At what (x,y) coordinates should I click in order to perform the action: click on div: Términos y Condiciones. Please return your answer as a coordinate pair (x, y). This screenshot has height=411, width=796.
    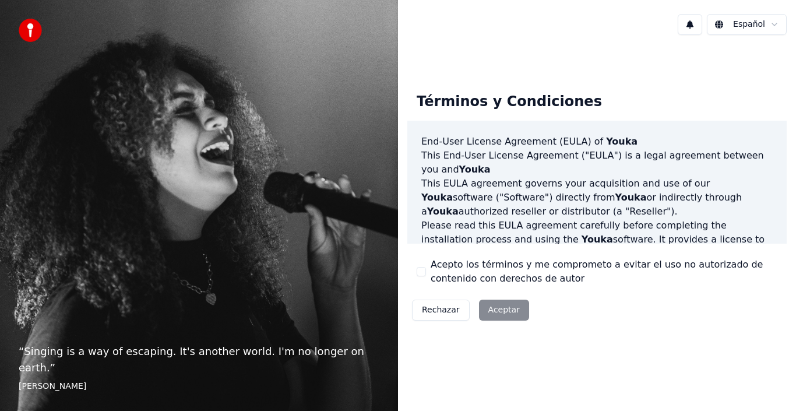
    Looking at the image, I should click on (509, 102).